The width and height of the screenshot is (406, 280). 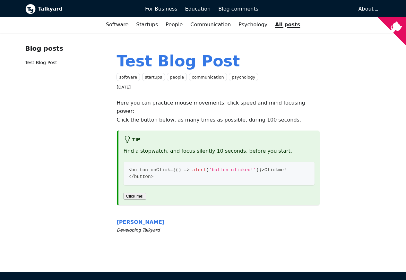 What do you see at coordinates (161, 9) in the screenshot?
I see `span: For Business` at bounding box center [161, 9].